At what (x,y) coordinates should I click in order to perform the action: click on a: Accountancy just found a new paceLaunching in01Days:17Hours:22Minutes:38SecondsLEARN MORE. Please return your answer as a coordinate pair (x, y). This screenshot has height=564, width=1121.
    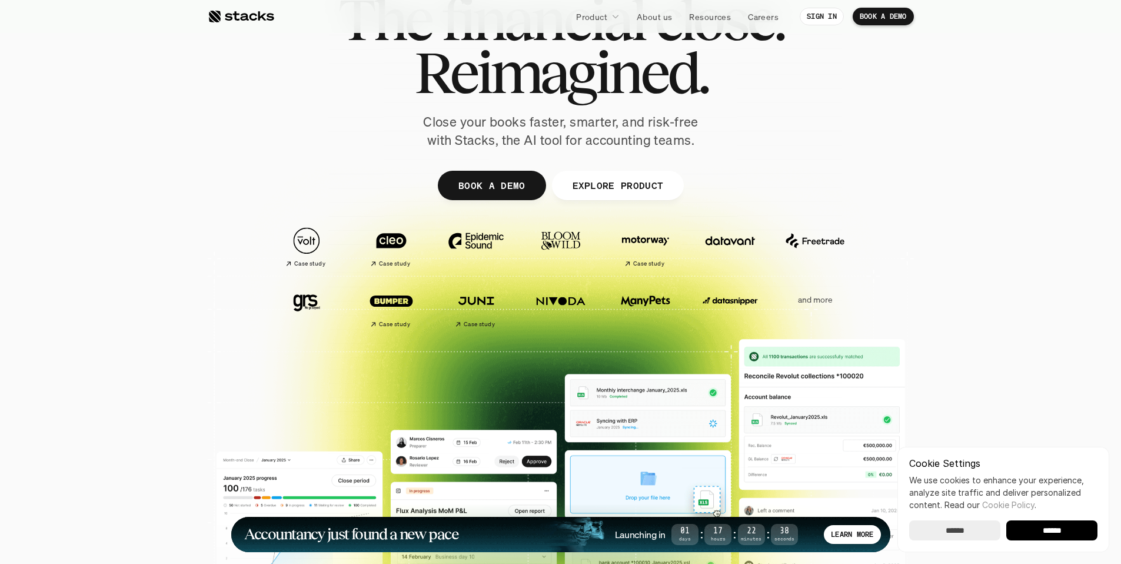
    Looking at the image, I should click on (561, 534).